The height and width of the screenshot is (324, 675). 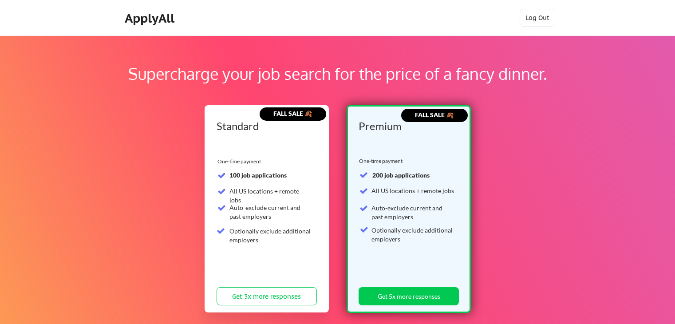 I want to click on strong: 200 job applications, so click(x=401, y=175).